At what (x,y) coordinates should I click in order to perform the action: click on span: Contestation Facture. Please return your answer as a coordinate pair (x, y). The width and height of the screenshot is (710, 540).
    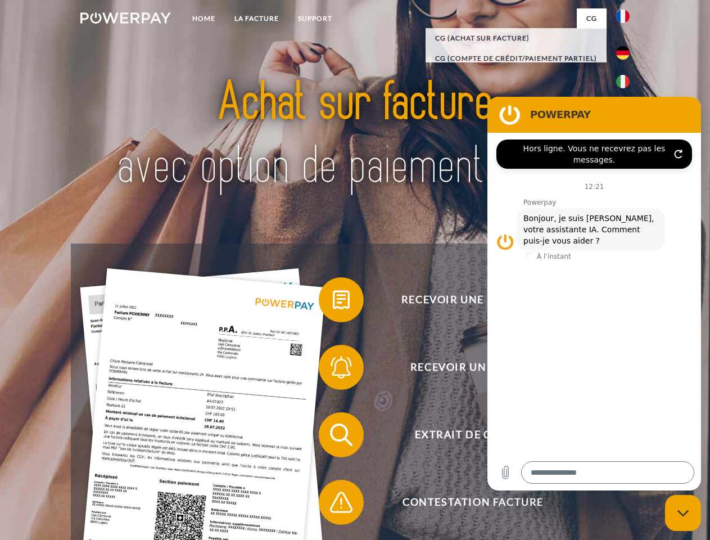
    Looking at the image, I should click on (473, 502).